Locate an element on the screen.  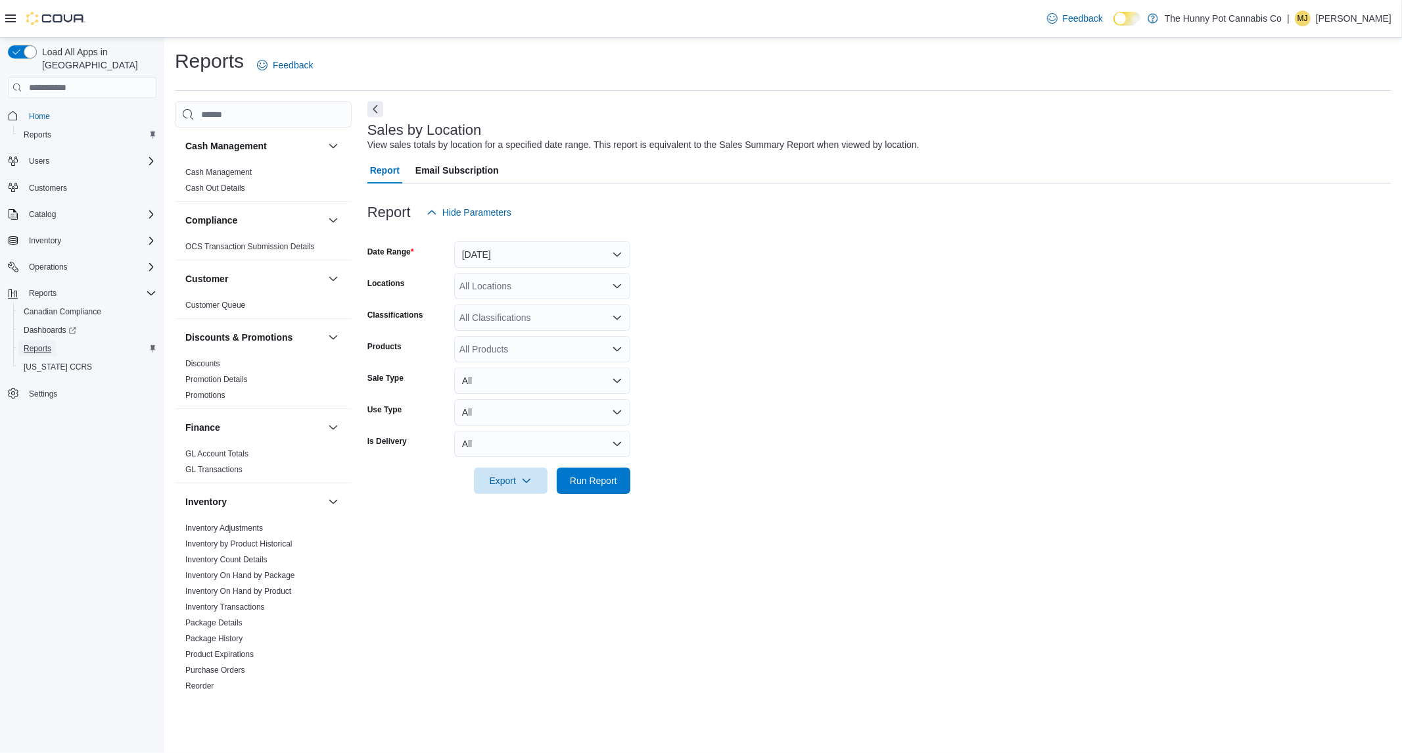
span: Cash Out Details is located at coordinates (215, 188).